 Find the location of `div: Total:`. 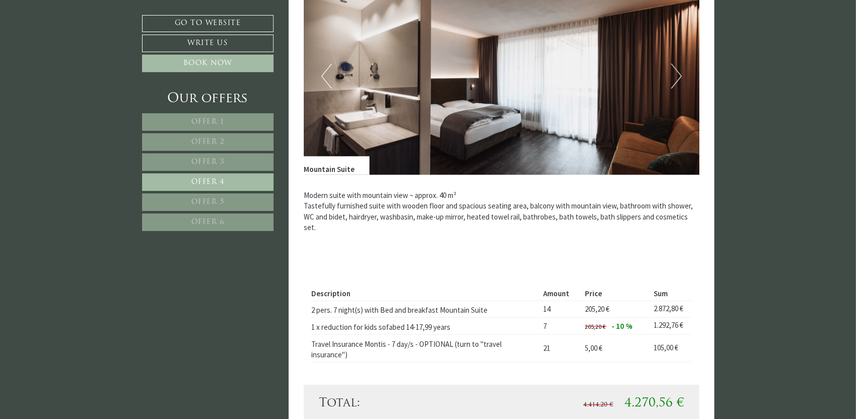

div: Total: is located at coordinates (406, 404).